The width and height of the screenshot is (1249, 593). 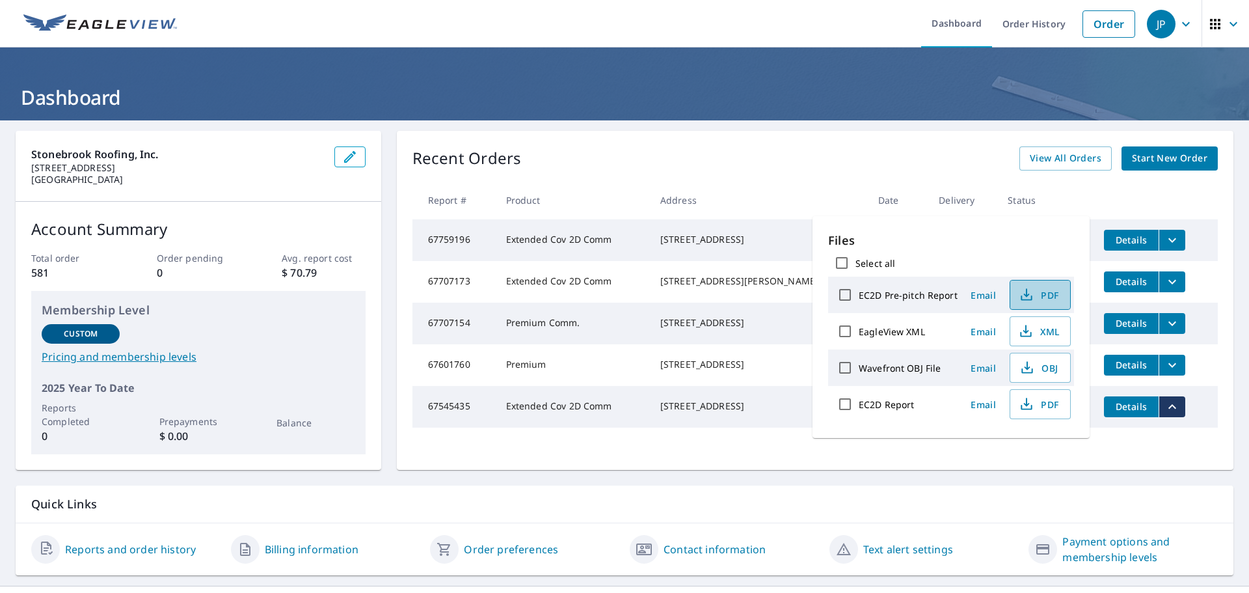 I want to click on label: EC2D Pre-pitch Report, so click(x=908, y=295).